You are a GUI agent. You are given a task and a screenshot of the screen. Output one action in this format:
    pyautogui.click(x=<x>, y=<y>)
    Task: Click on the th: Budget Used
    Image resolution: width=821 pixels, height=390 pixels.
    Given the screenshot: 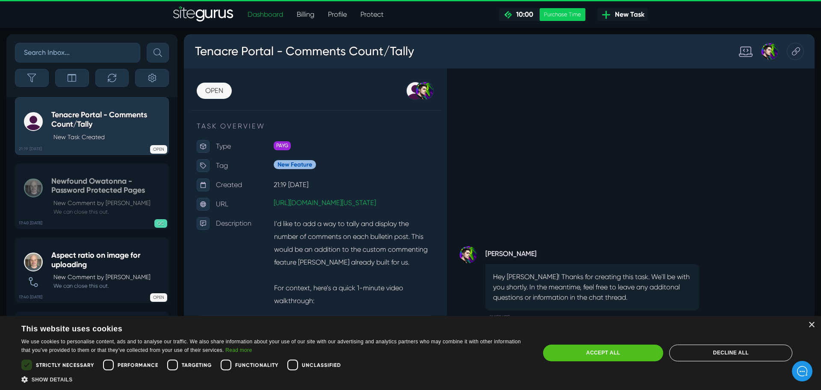 What is the action you would take?
    pyautogui.click(x=121, y=295)
    